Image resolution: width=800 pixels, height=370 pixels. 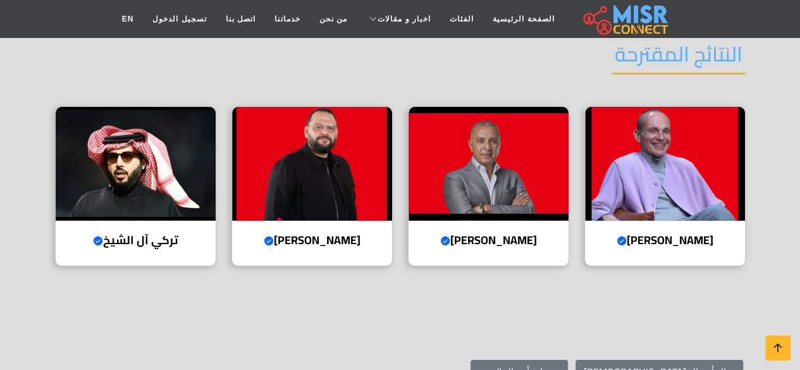 I want to click on h4: تركي آل الشيخ, so click(x=135, y=240).